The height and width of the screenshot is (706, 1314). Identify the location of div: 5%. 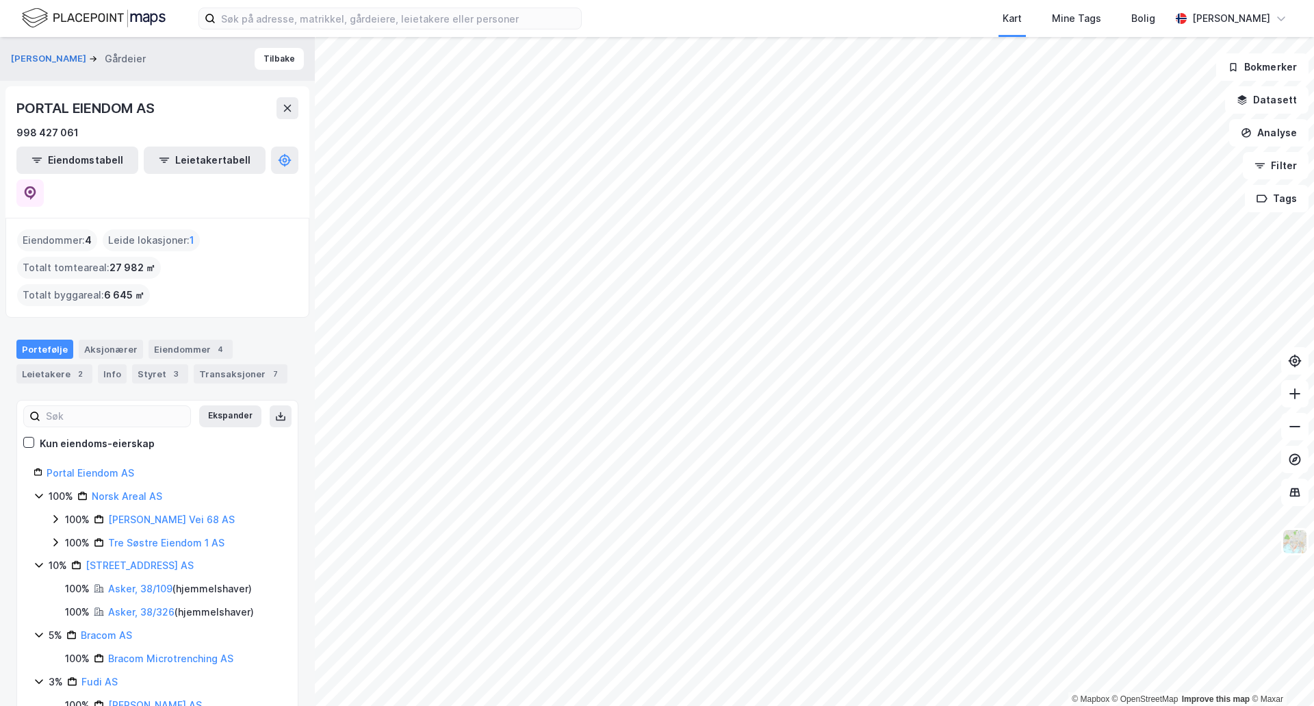
(55, 635).